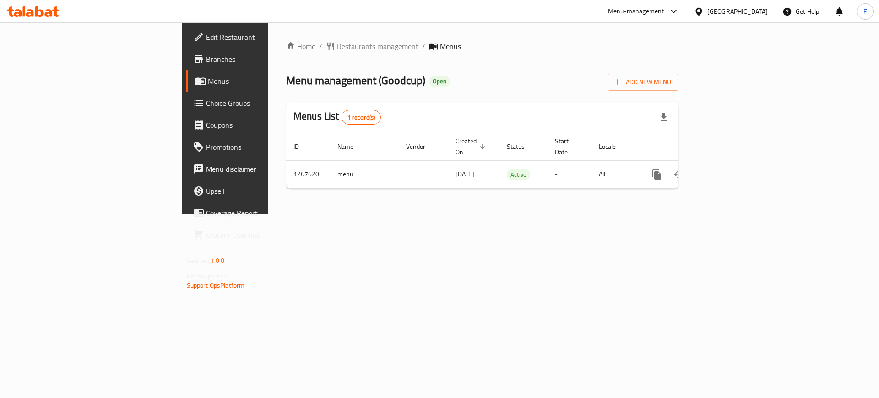 Image resolution: width=879 pixels, height=398 pixels. I want to click on span: Menu disclaimer, so click(264, 169).